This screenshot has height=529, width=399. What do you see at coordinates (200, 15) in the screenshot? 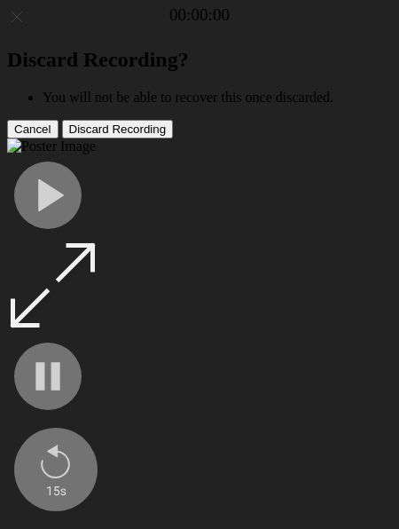
I see `a: 00:00:00` at bounding box center [200, 15].